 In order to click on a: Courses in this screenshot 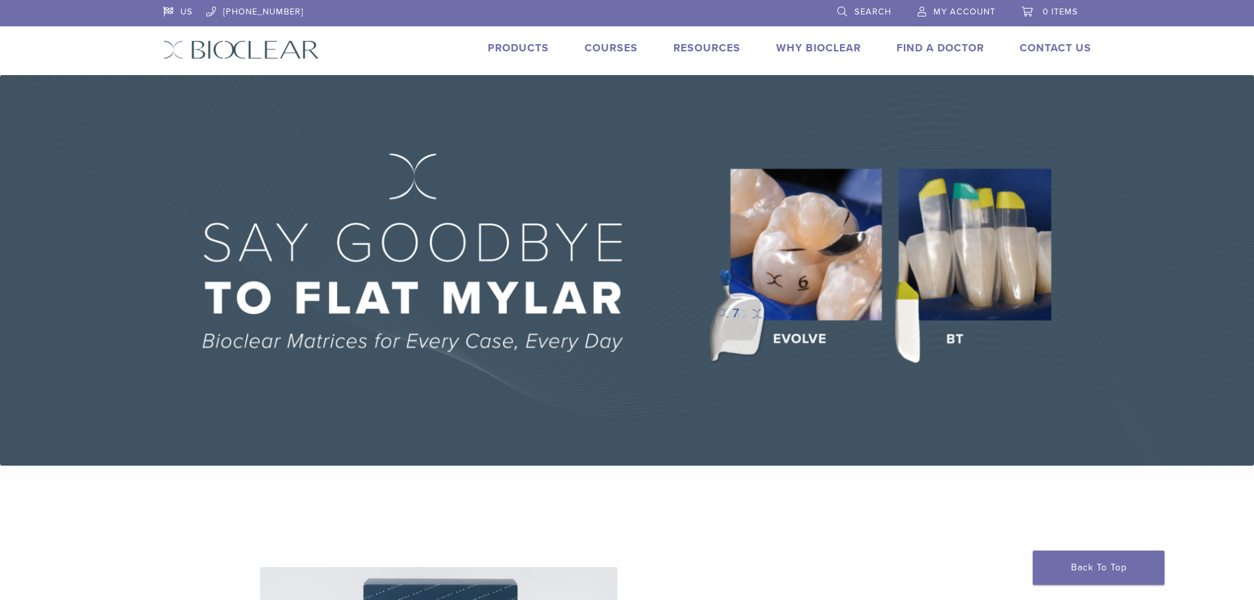, I will do `click(611, 48)`.